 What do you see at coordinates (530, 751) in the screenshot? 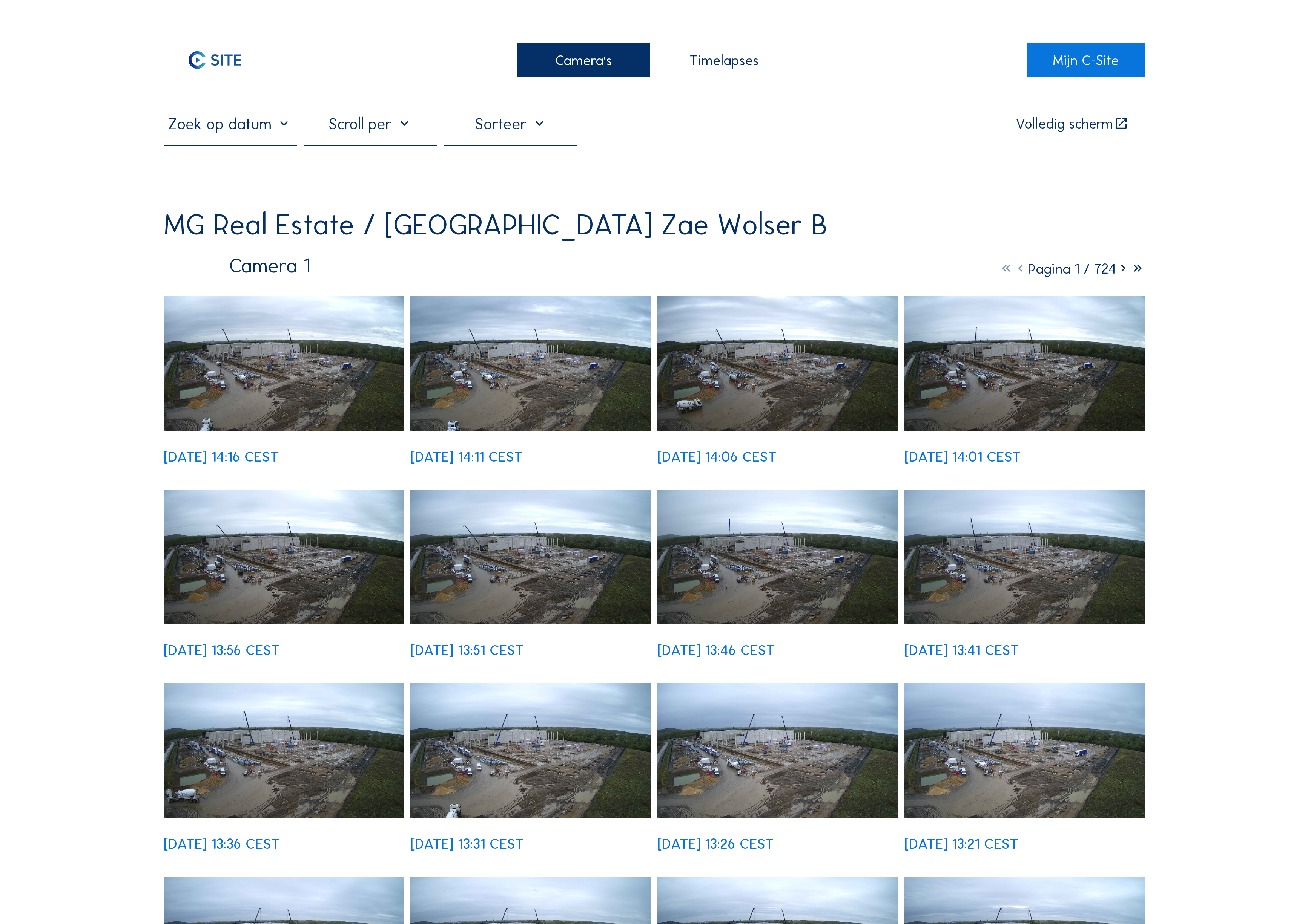
I see `img: image_53366269` at bounding box center [530, 751].